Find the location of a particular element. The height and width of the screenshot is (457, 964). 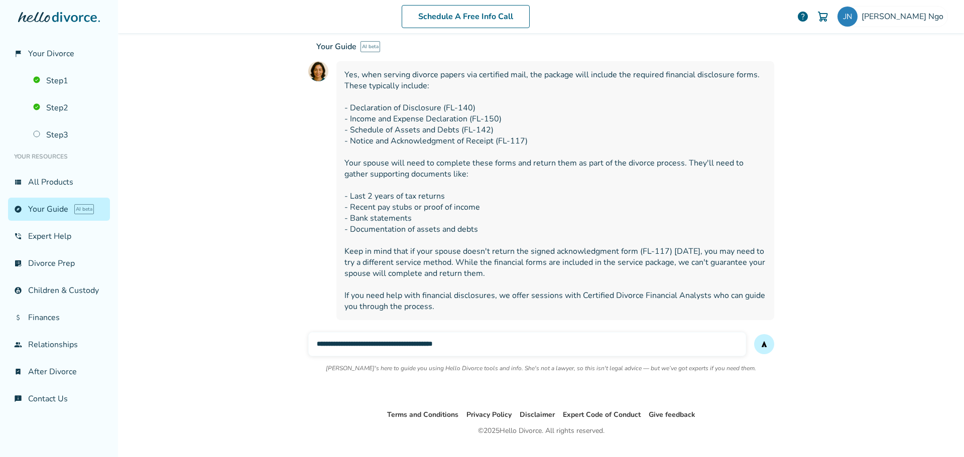

a: Expert Code of Conduct is located at coordinates (601, 415).